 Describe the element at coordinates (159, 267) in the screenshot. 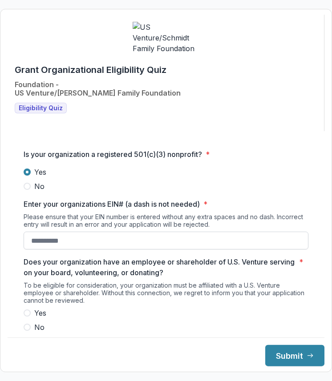

I see `p: Does your organization have an employee or shareholder of U.S. Venture serving on your board, vol...` at that location.